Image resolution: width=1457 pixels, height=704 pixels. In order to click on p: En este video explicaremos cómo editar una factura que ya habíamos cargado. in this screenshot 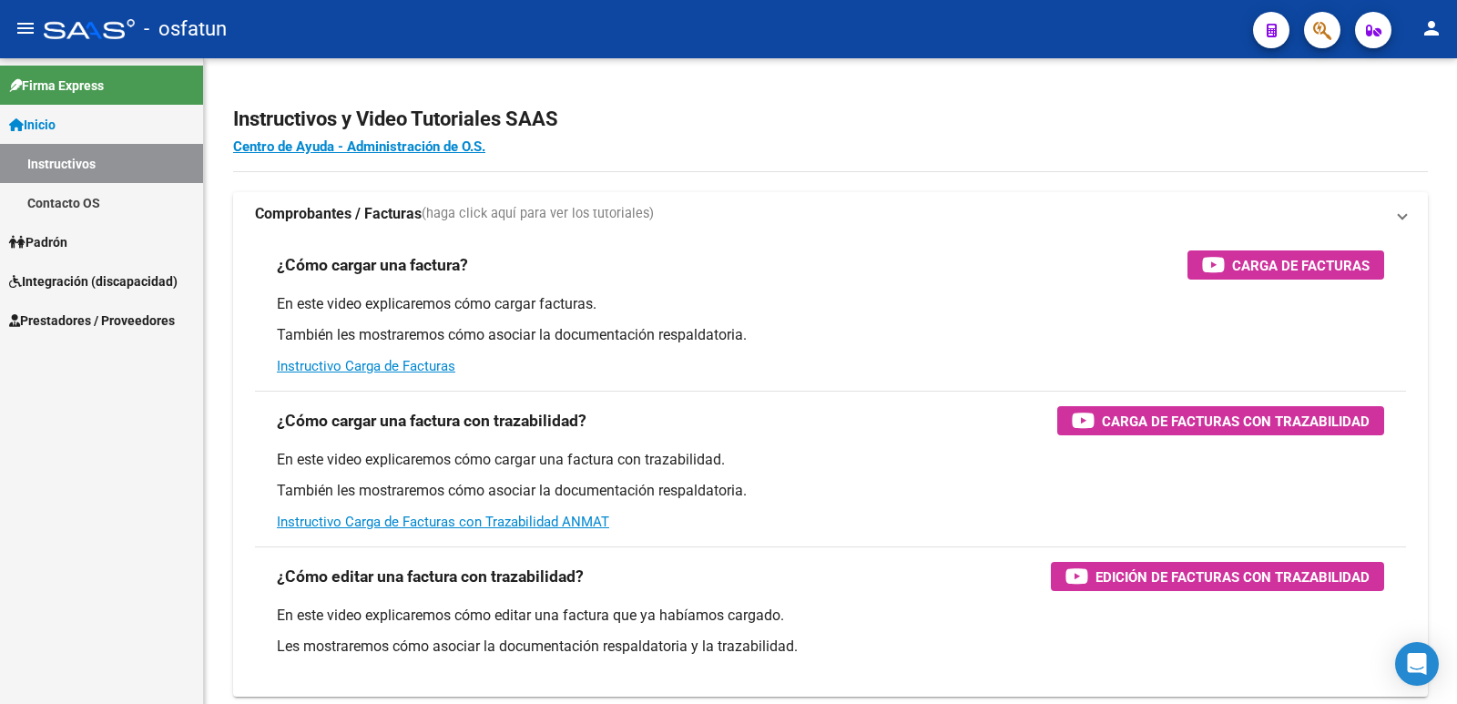, I will do `click(830, 616)`.